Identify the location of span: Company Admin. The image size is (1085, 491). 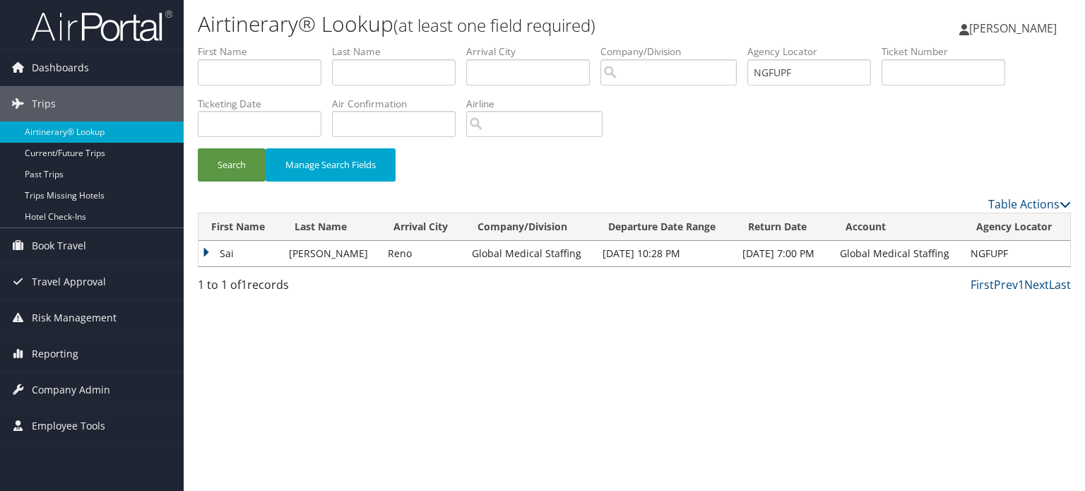
(71, 390).